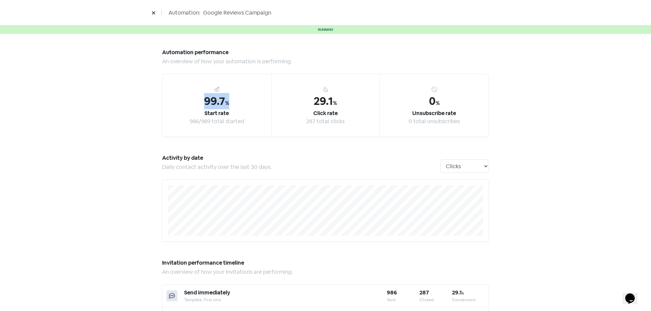 This screenshot has height=311, width=651. Describe the element at coordinates (325, 114) in the screenshot. I see `div: Click rate` at that location.